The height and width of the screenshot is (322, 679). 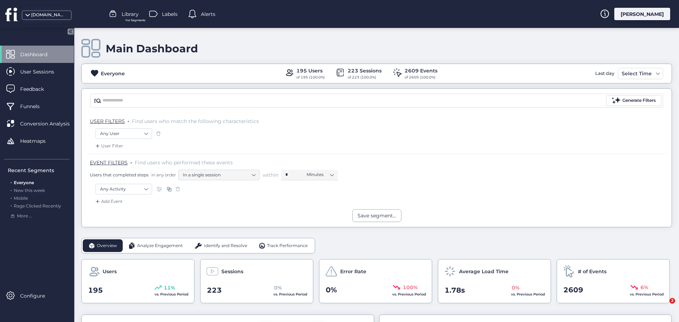 I want to click on span: Labels, so click(x=170, y=14).